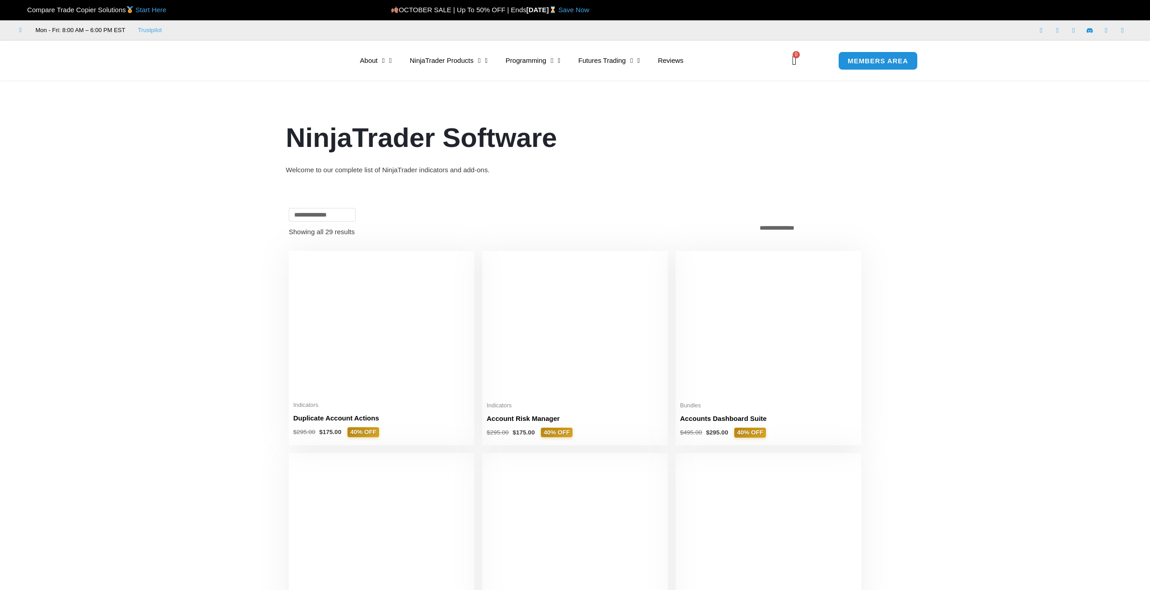 Image resolution: width=1150 pixels, height=590 pixels. Describe the element at coordinates (878, 61) in the screenshot. I see `span: MEMBERS AREA` at that location.